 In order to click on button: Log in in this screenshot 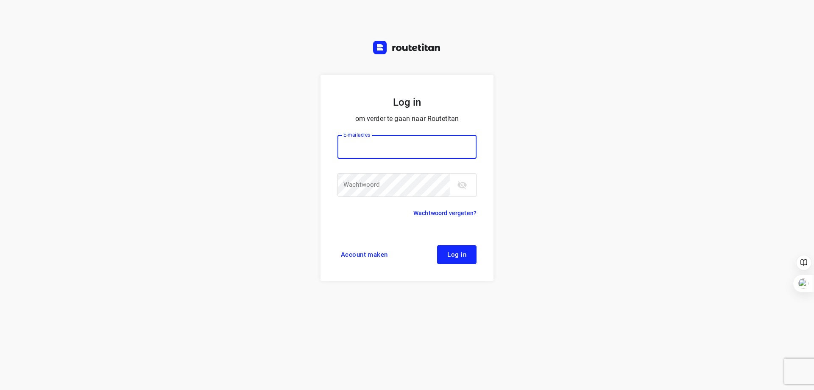, I will do `click(456, 254)`.